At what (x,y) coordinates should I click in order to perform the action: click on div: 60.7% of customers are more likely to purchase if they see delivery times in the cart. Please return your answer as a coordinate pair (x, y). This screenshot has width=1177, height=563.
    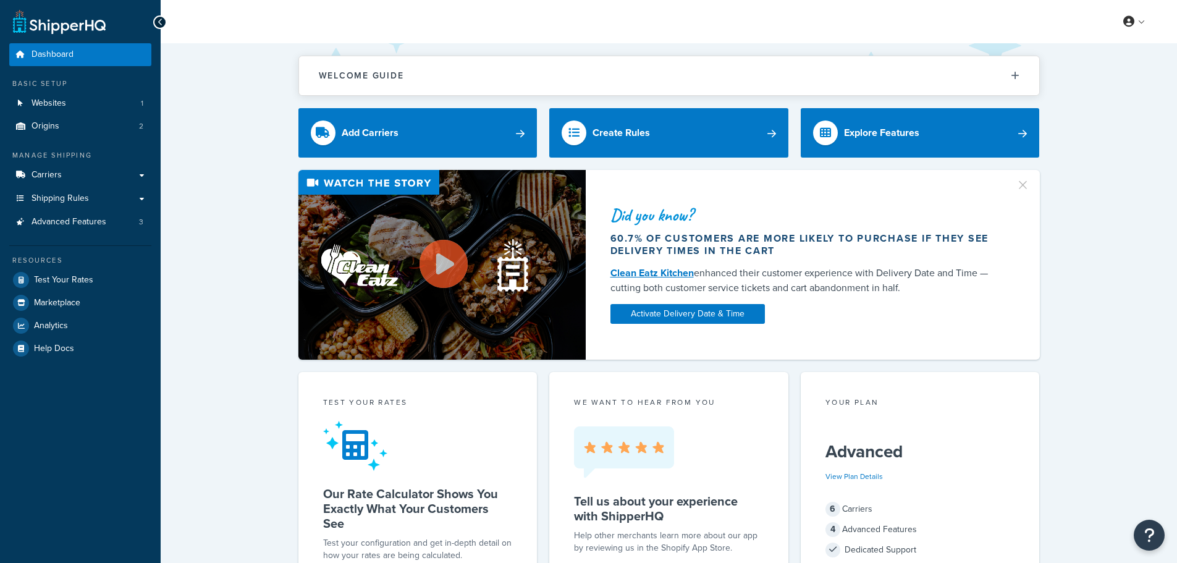
    Looking at the image, I should click on (806, 245).